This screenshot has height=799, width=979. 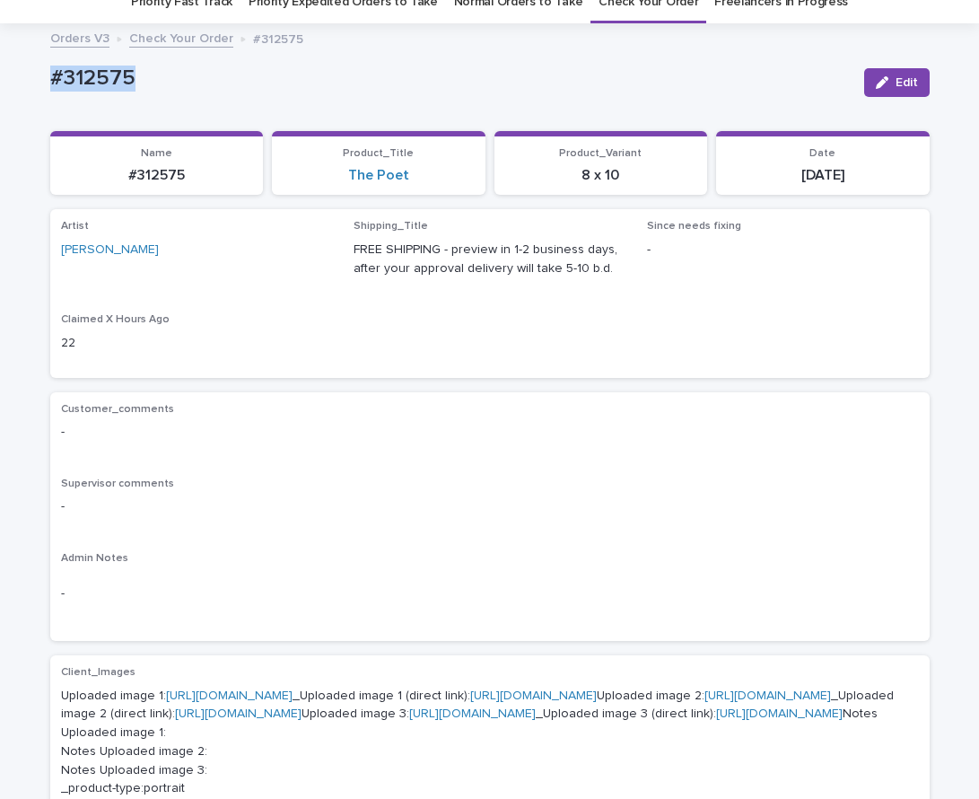 I want to click on a: Orders V3, so click(x=80, y=37).